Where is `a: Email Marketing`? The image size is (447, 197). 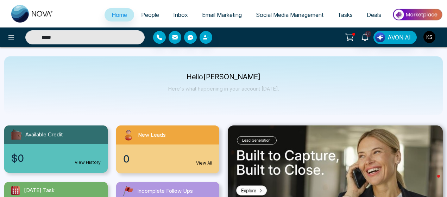
a: Email Marketing is located at coordinates (222, 15).